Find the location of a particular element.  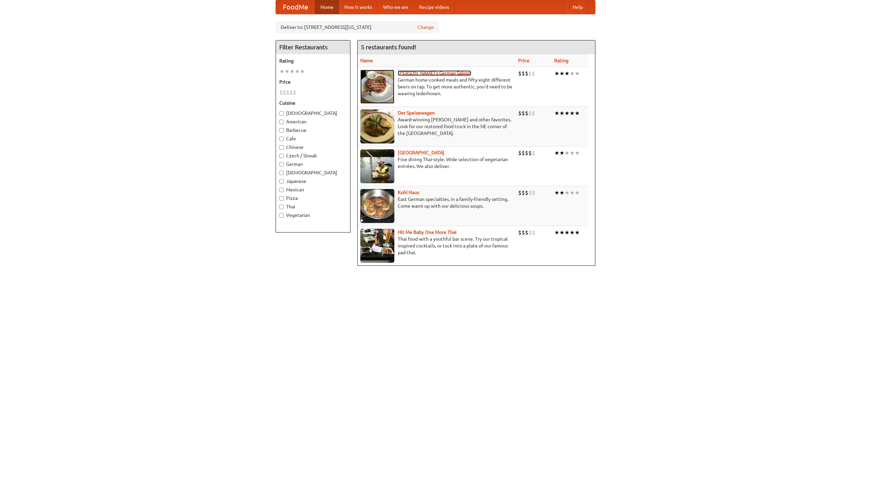

p: East German specialties, in a family-friendly setting. Come warm up with our delicious soups. is located at coordinates (436, 203).